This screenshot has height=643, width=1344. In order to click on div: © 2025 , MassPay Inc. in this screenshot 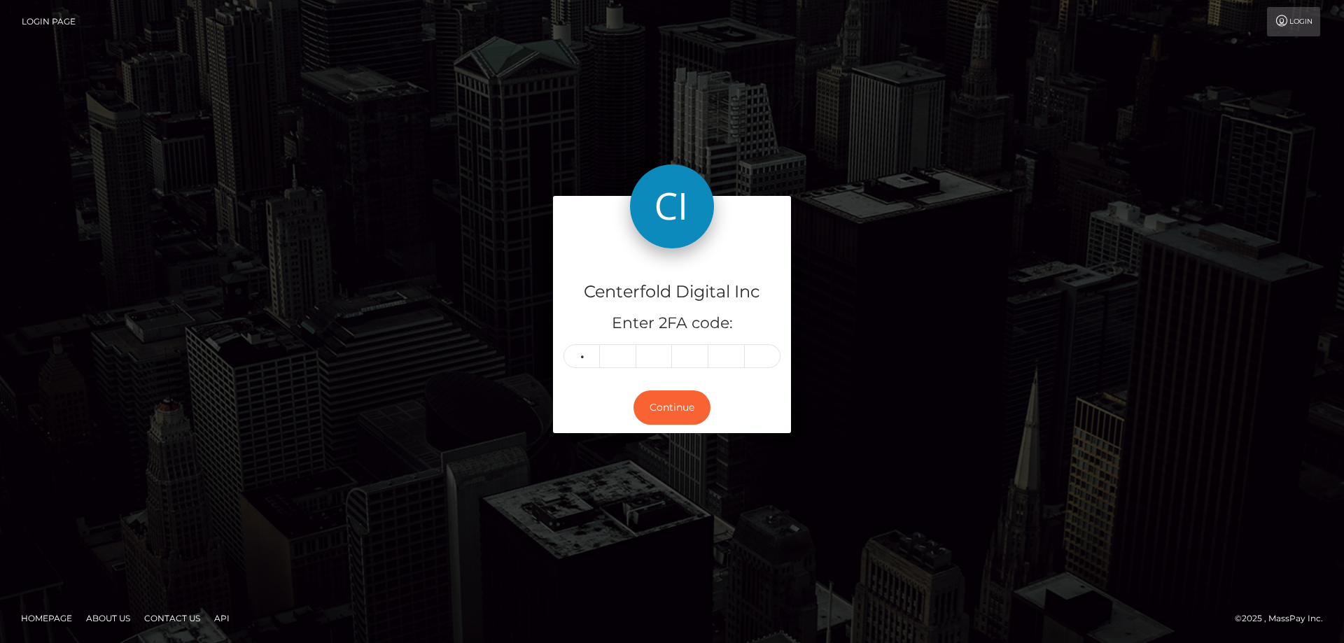, I will do `click(1283, 619)`.